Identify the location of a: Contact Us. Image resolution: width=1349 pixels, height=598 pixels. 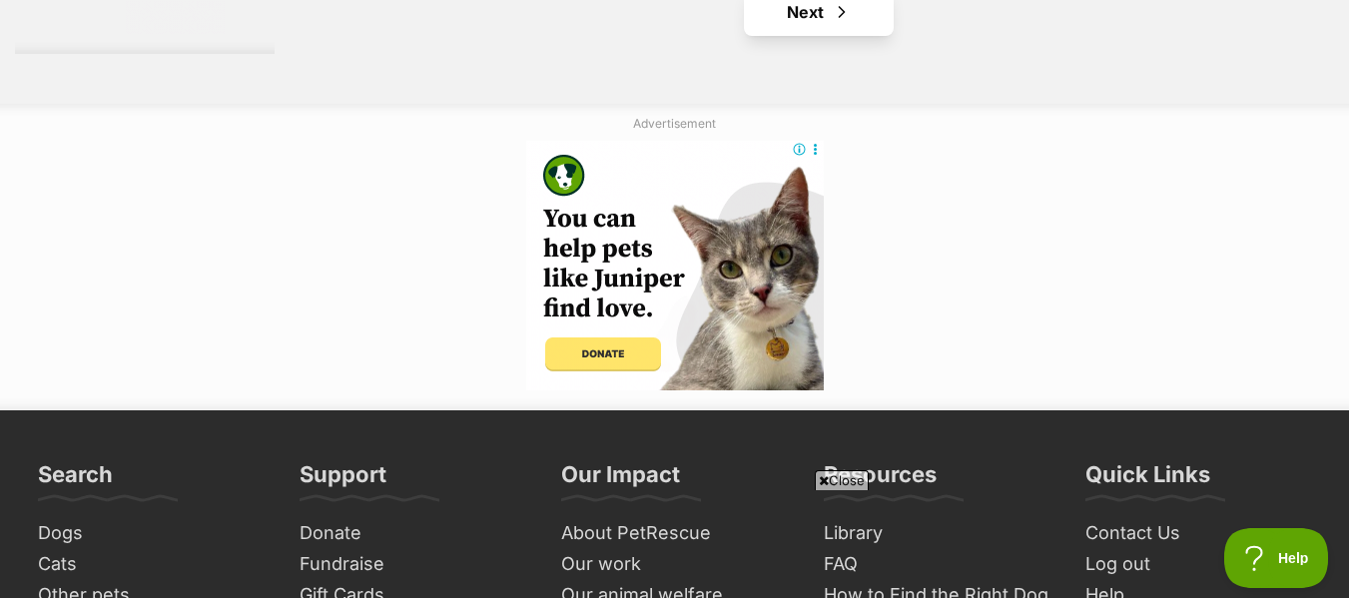
(1198, 533).